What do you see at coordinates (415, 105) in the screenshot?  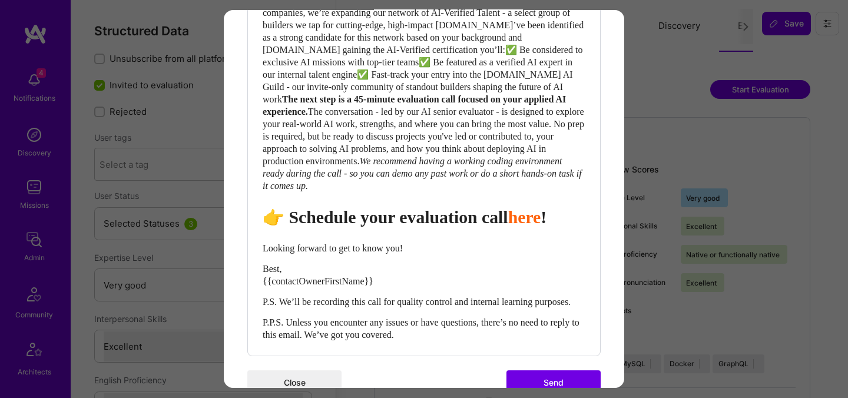 I see `span: The next step is a 45-minute evaluation call focused on your applied AI experience.` at bounding box center [415, 105].